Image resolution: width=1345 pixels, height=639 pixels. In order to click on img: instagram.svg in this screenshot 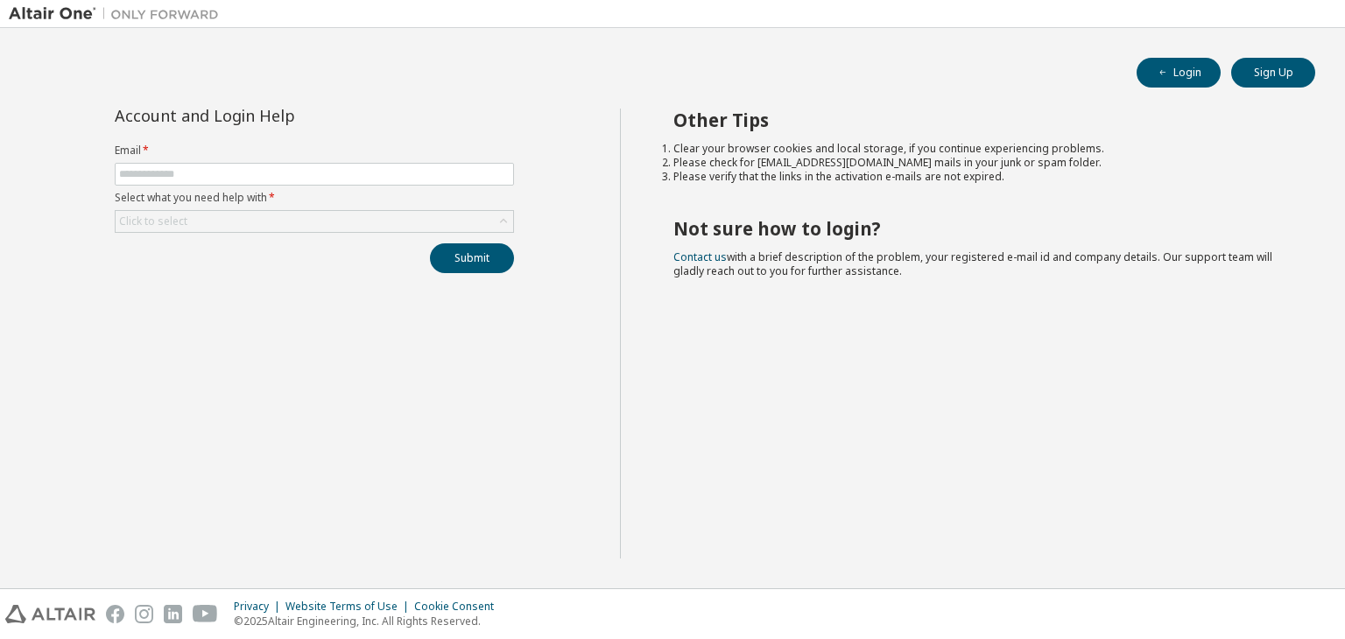, I will do `click(144, 614)`.